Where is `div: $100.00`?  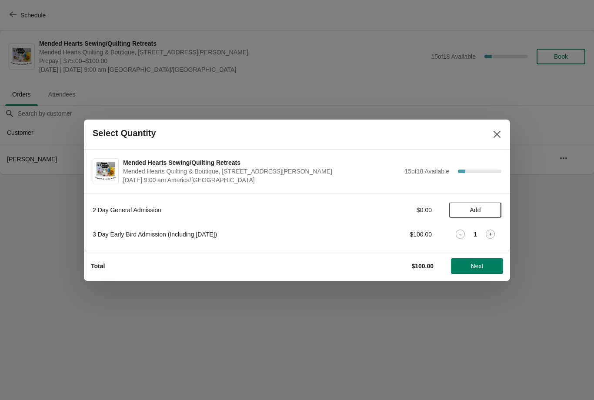 div: $100.00 is located at coordinates (391, 234).